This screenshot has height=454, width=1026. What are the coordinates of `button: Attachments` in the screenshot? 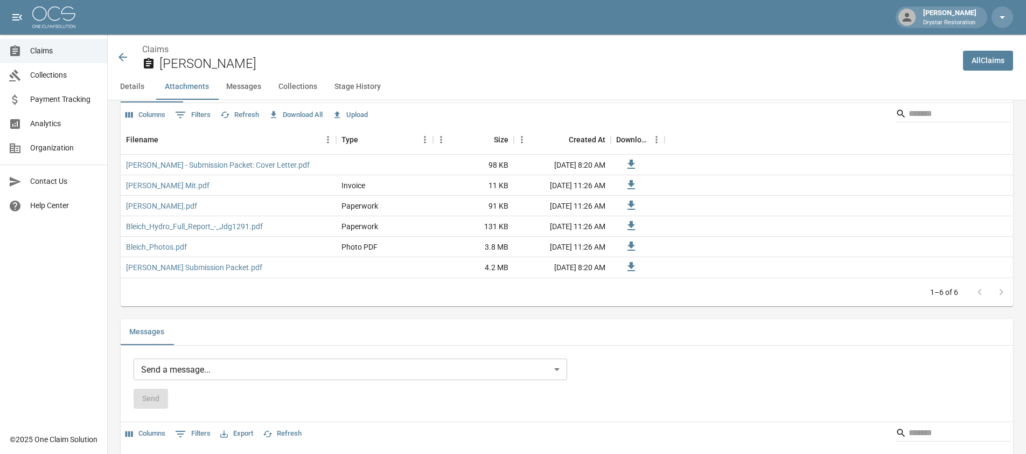 It's located at (187, 87).